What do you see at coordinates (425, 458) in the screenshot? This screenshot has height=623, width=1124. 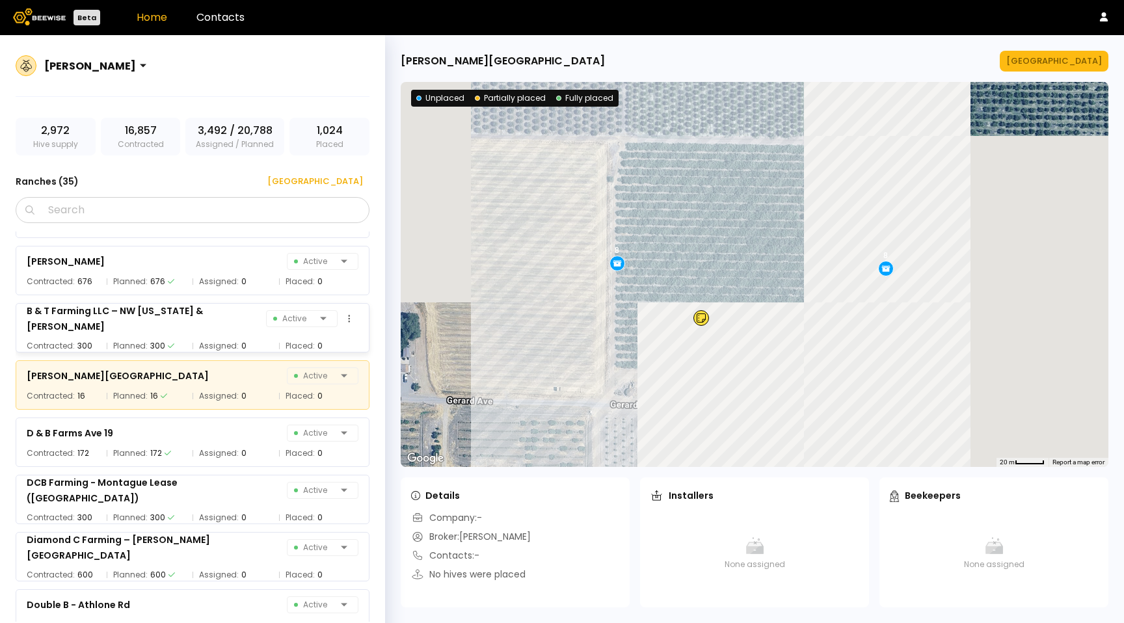 I see `img: Google` at bounding box center [425, 458].